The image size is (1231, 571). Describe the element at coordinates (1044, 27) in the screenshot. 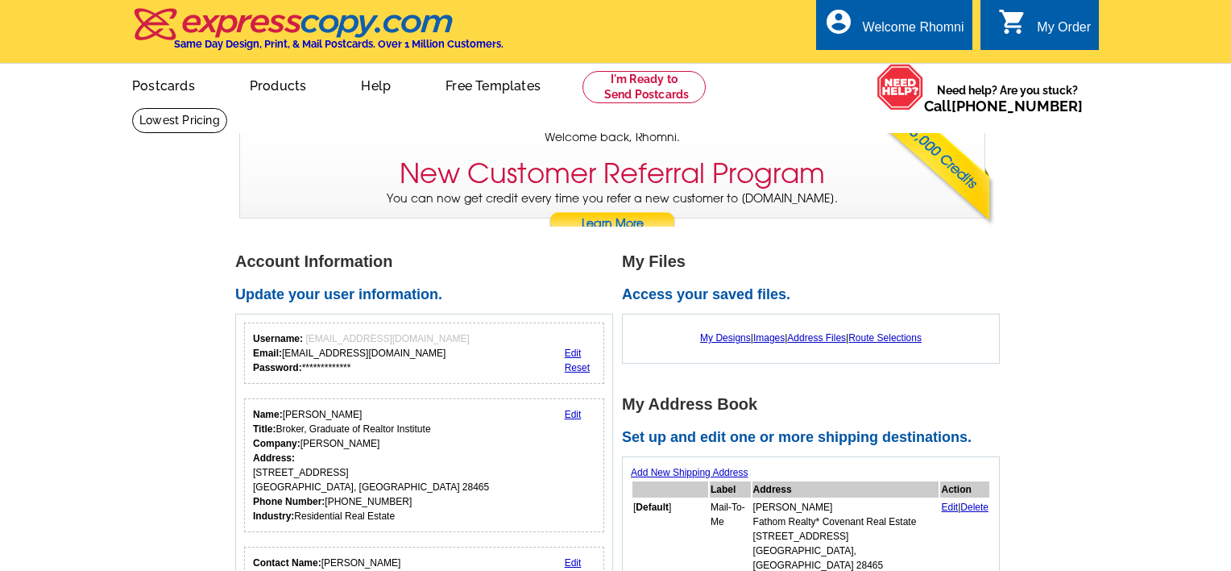

I see `a: shopping_cart My Order` at that location.